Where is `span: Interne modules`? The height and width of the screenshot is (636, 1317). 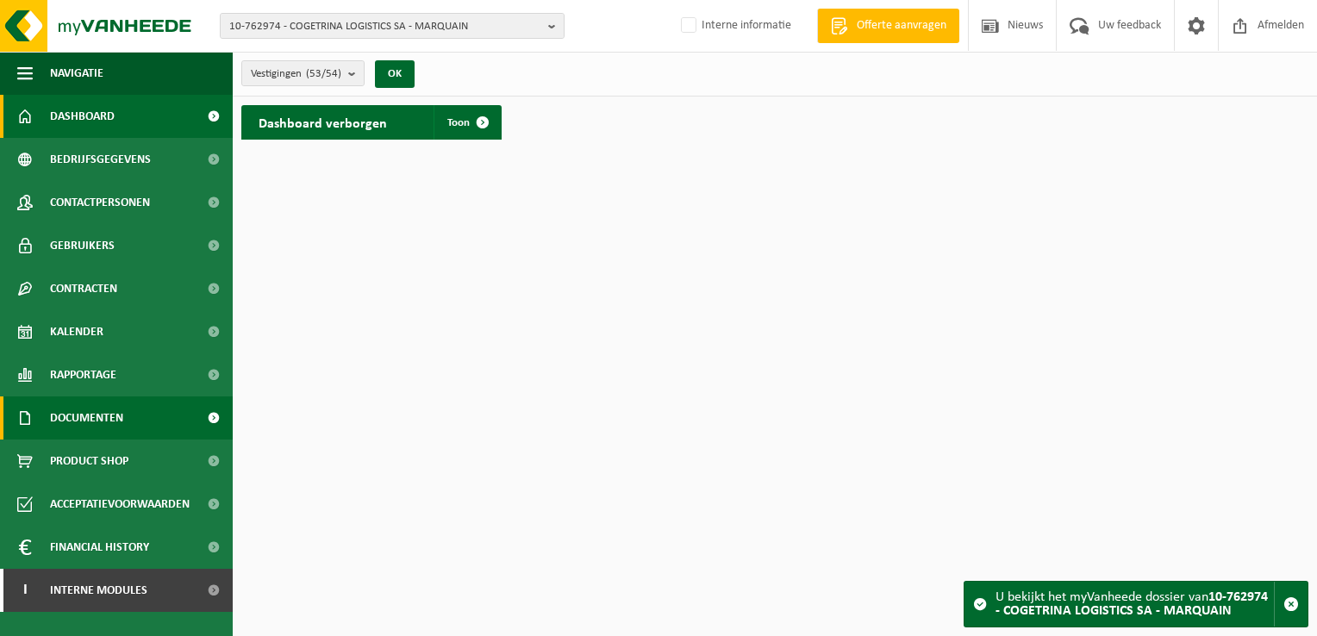
span: Interne modules is located at coordinates (98, 591).